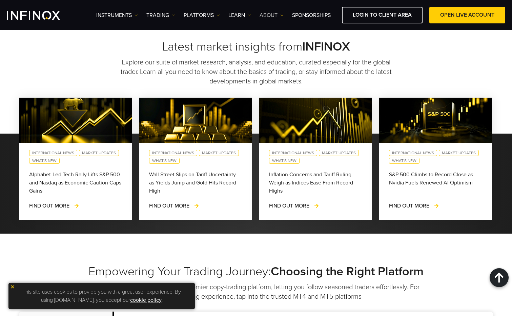 The image size is (512, 316). Describe the element at coordinates (161, 15) in the screenshot. I see `a: TRADING` at that location.